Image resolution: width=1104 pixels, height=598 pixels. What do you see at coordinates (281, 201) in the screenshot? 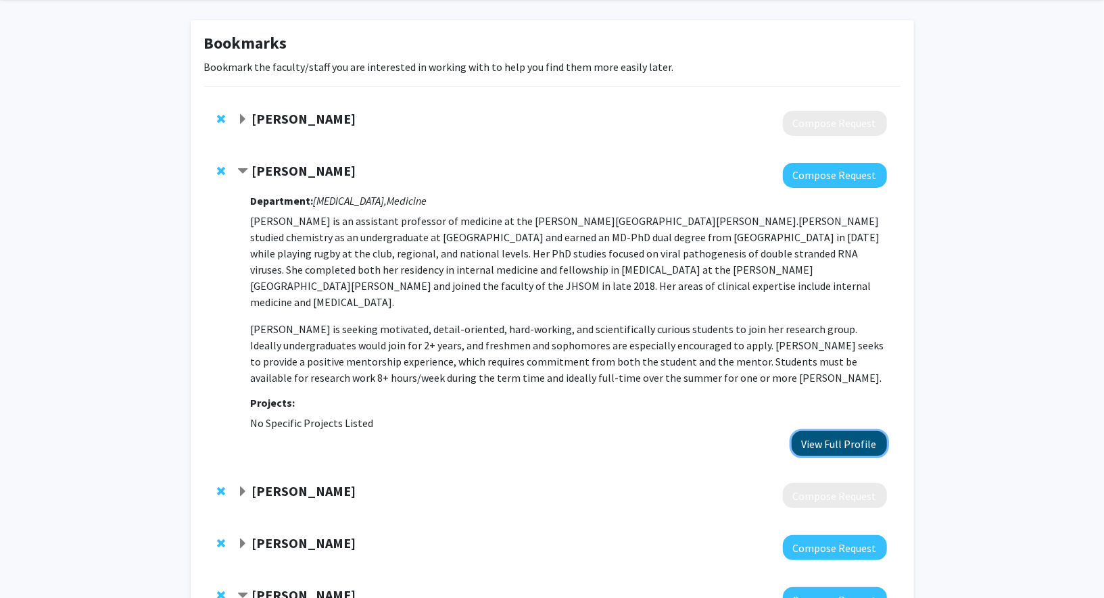
I see `strong: Department:` at bounding box center [281, 201].